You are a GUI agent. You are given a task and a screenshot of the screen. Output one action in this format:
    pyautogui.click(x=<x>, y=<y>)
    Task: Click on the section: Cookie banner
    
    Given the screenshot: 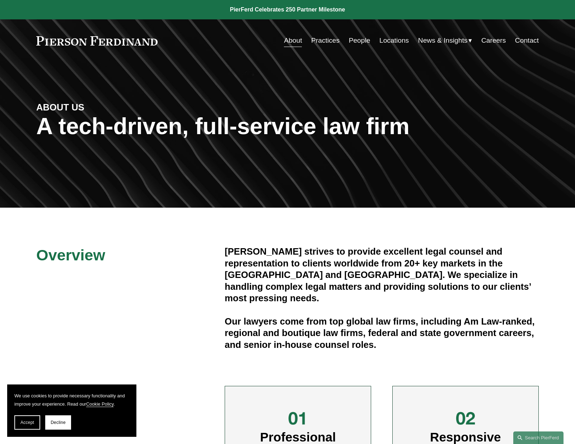 What is the action you would take?
    pyautogui.click(x=72, y=411)
    